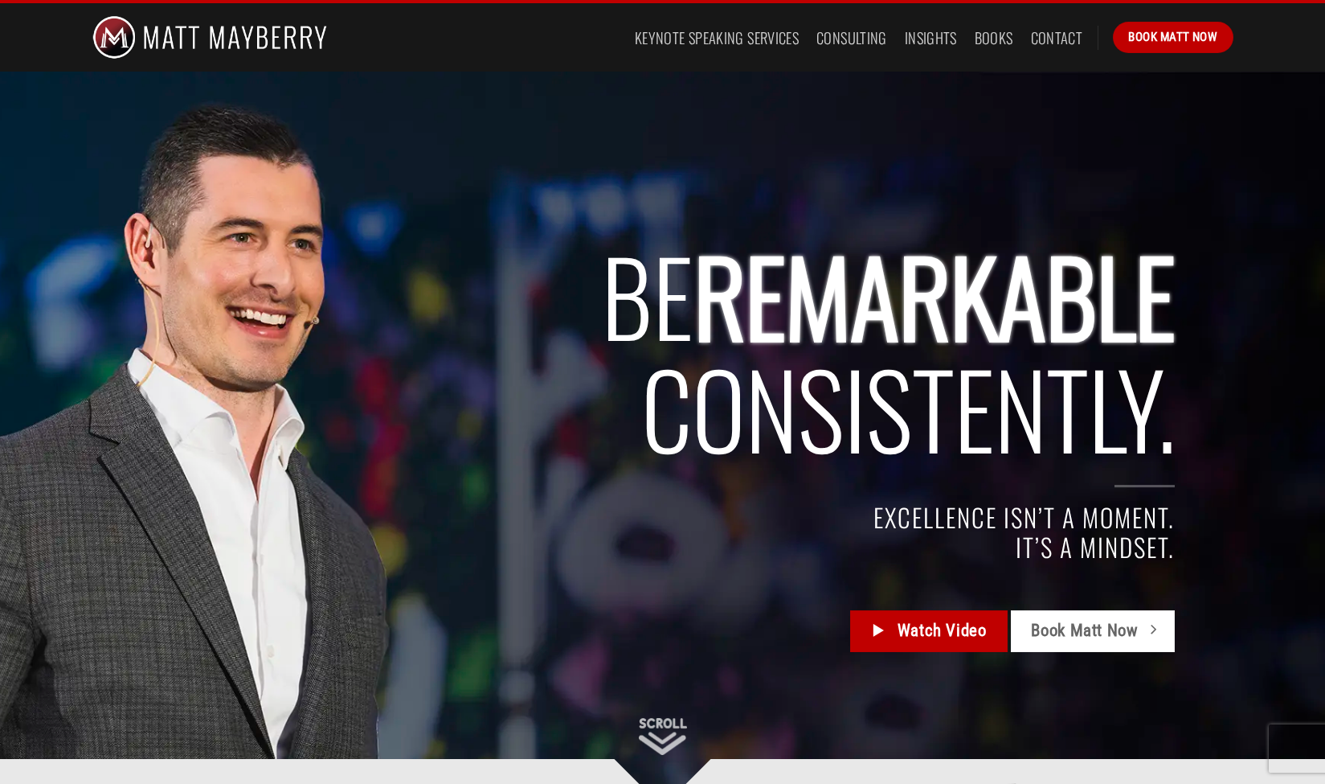 This screenshot has height=784, width=1325. Describe the element at coordinates (698, 351) in the screenshot. I see `h2: BE` at that location.